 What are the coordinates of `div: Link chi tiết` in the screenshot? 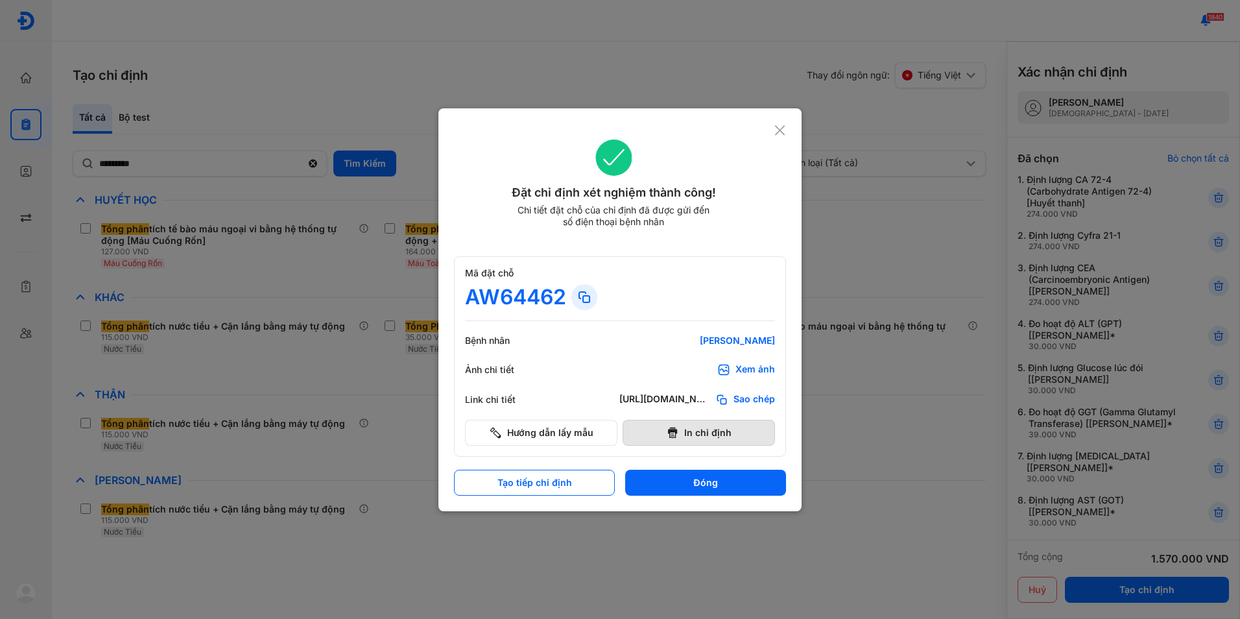 It's located at (504, 400).